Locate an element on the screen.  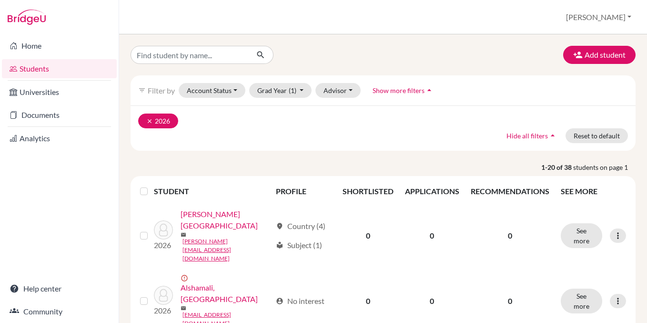
th: SHORTLISTED is located at coordinates (368, 191).